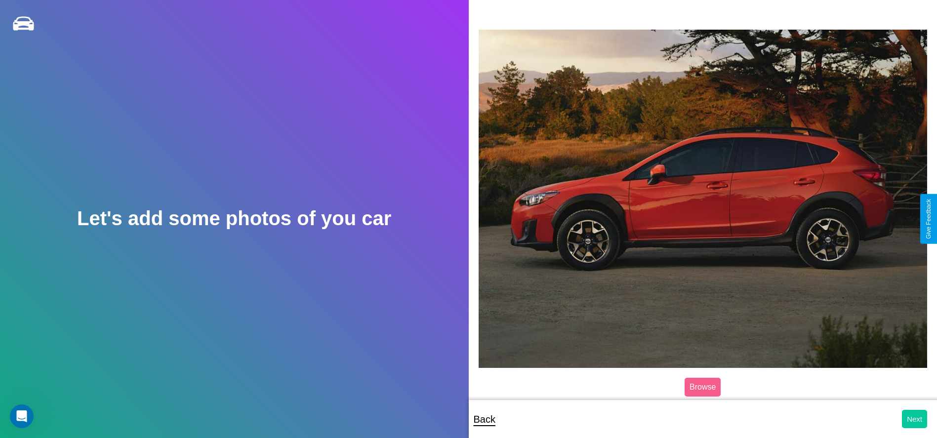 The height and width of the screenshot is (438, 937). I want to click on button: Next, so click(915, 419).